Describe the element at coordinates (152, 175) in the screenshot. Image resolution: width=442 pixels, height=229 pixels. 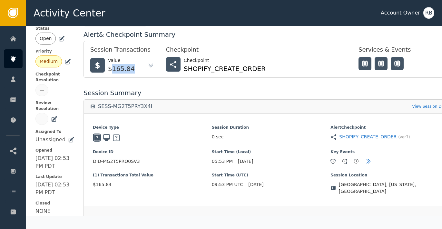
I see `span: (1) Transactions Total Value` at that location.